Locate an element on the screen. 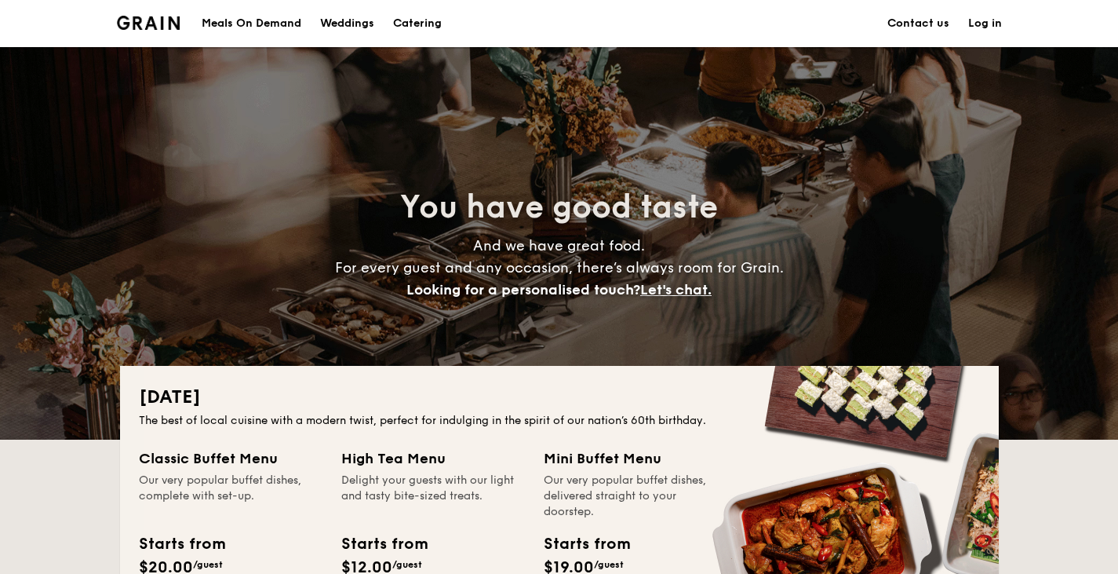 The height and width of the screenshot is (574, 1118). span: And we have great food. For every guest and any occasion, there’s always room for Grain. is located at coordinates (560, 268).